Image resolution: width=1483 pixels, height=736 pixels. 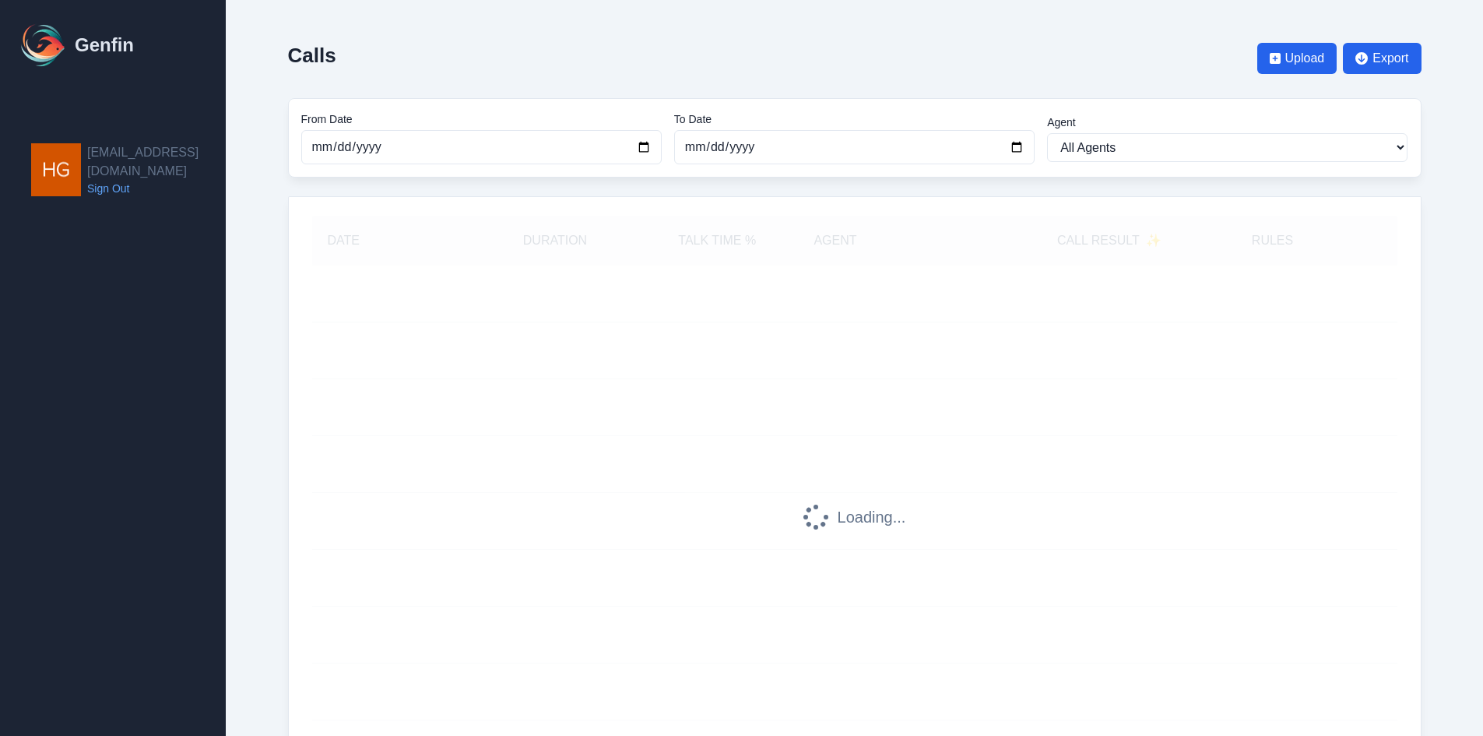 I want to click on span: Upload, so click(x=1305, y=58).